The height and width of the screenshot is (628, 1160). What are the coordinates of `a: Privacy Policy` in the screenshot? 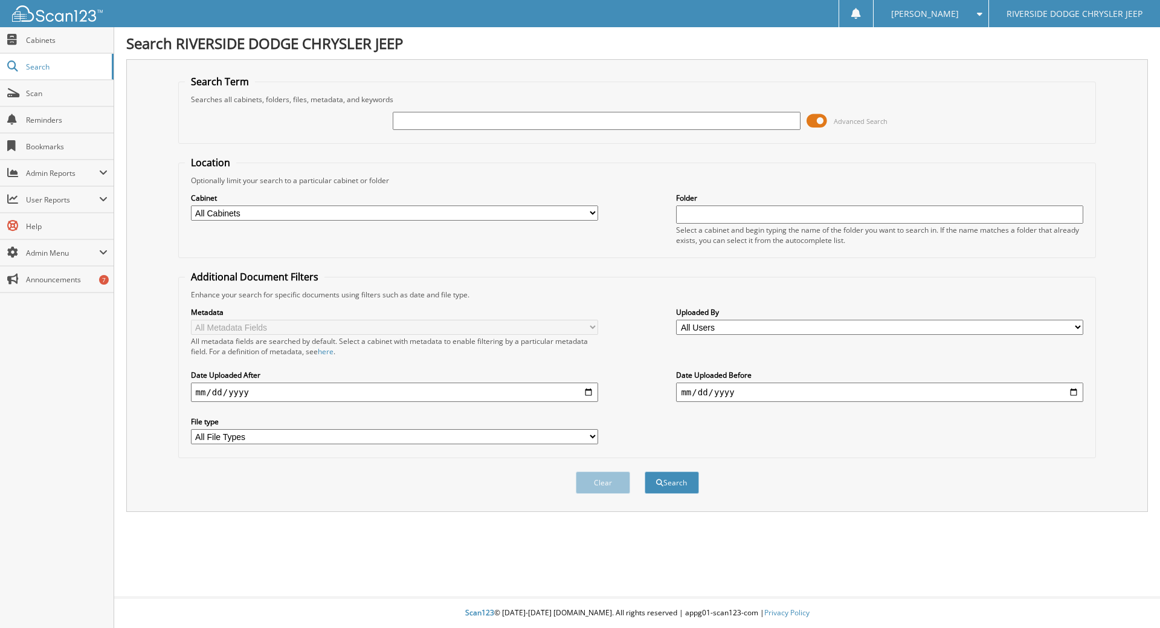 It's located at (787, 612).